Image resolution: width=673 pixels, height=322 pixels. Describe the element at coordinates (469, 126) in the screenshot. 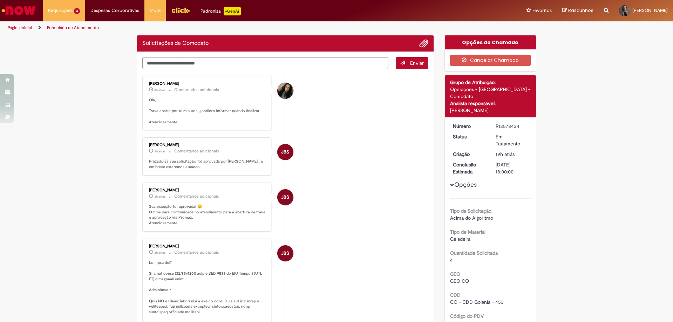

I see `dt: Número` at that location.